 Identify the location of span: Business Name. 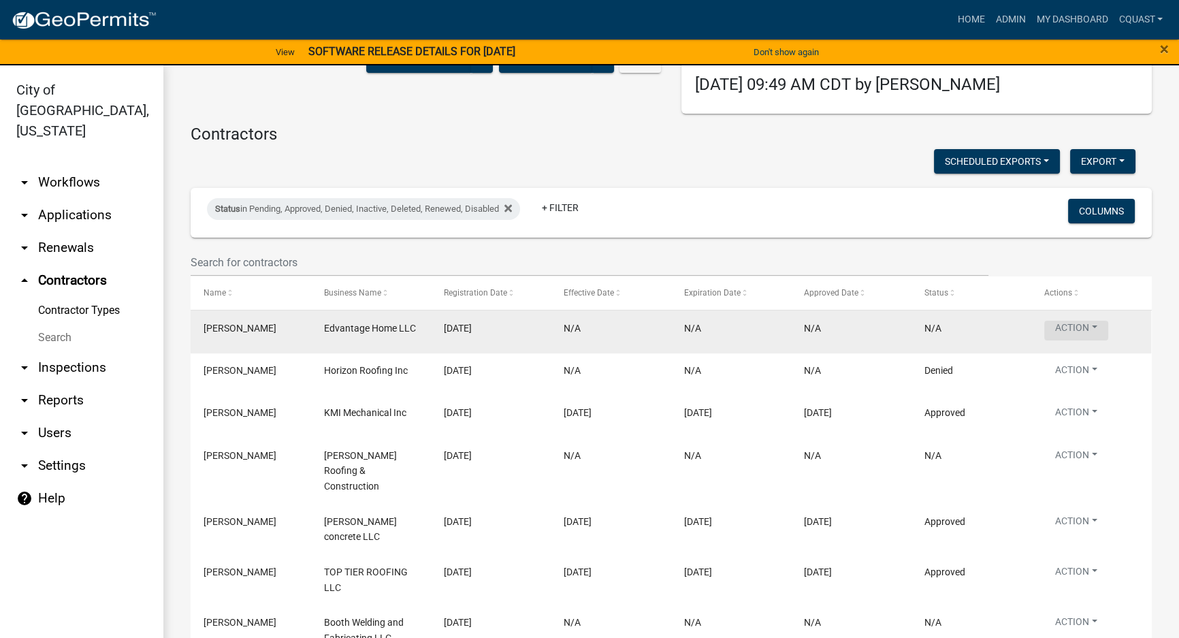
(353, 293).